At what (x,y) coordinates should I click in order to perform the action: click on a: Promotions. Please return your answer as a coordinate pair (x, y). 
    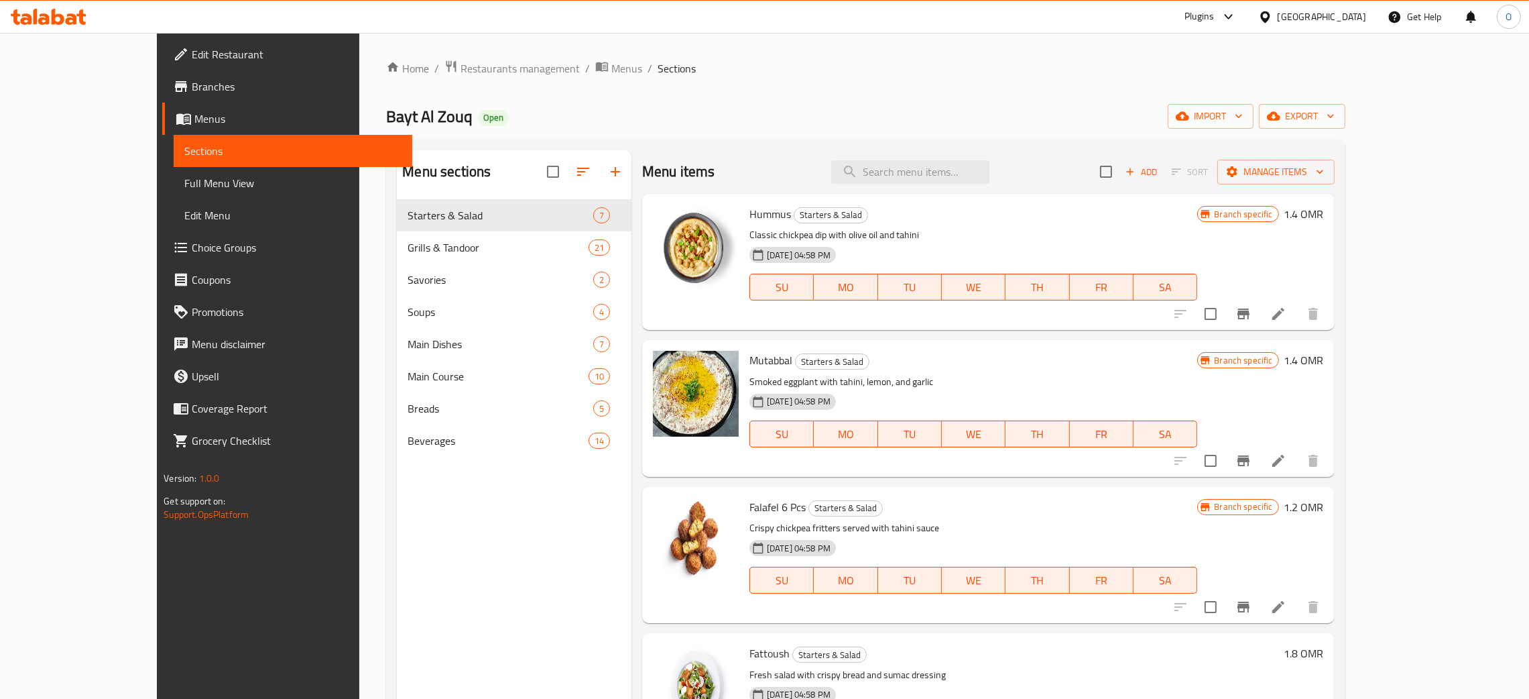
    Looking at the image, I should click on (287, 312).